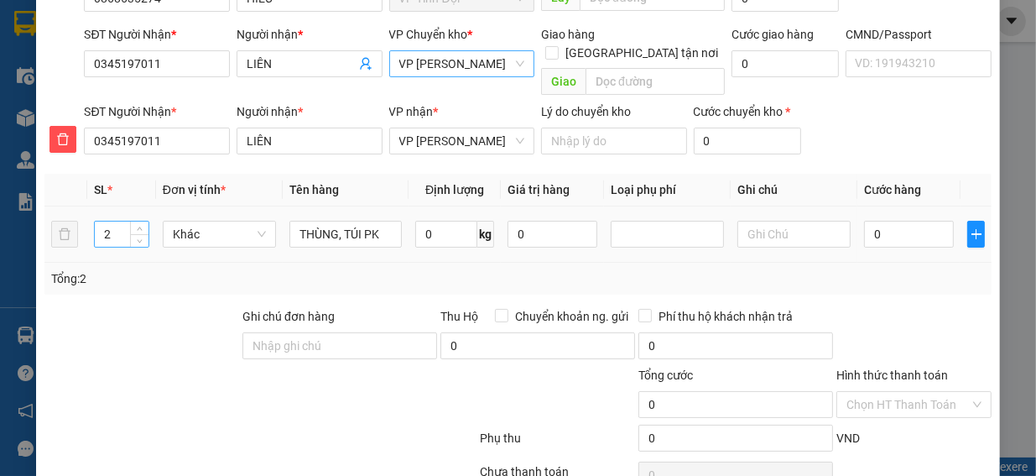 The width and height of the screenshot is (1036, 476). I want to click on span: VP Hoàng Gia, so click(462, 64).